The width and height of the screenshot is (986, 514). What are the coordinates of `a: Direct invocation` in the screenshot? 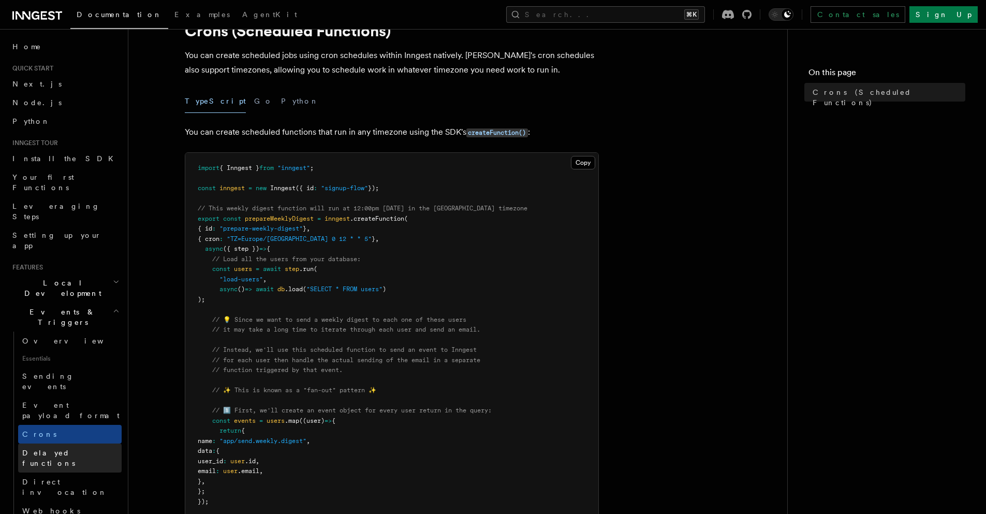 It's located at (70, 487).